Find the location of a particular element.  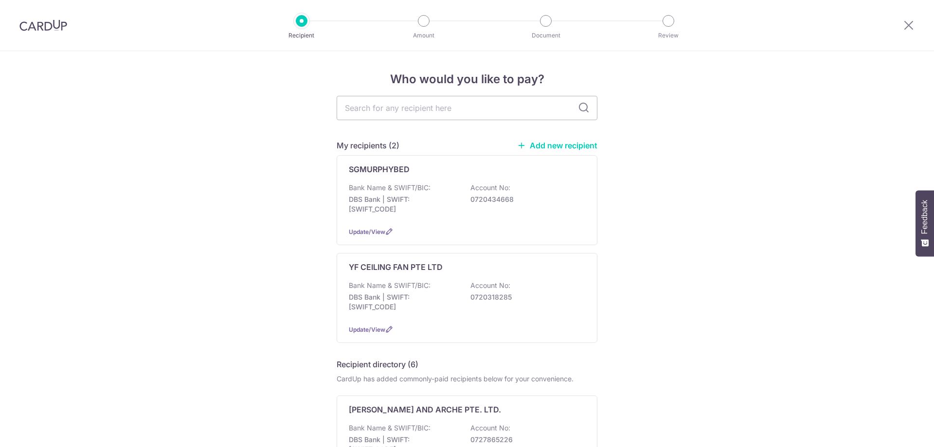

p: 0720318285 is located at coordinates (525, 297).